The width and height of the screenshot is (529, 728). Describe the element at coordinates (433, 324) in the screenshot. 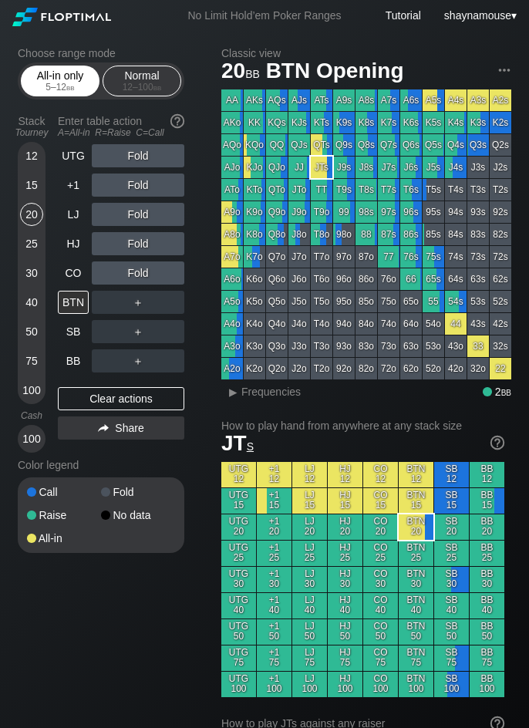

I see `div: 54o` at that location.